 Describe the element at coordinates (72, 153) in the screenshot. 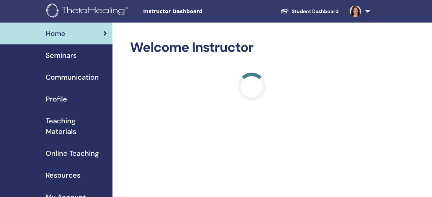

I see `span: Online Teaching` at that location.